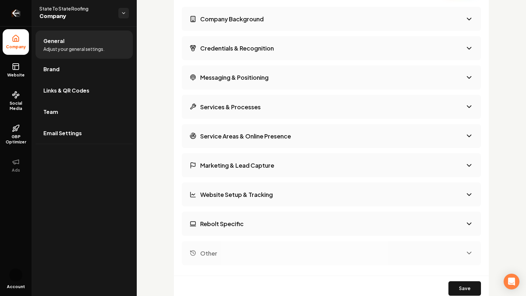 The height and width of the screenshot is (296, 526). What do you see at coordinates (54, 41) in the screenshot?
I see `span: General` at bounding box center [54, 41].